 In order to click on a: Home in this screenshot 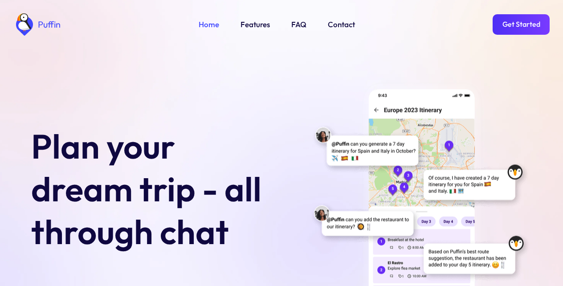, I will do `click(209, 25)`.